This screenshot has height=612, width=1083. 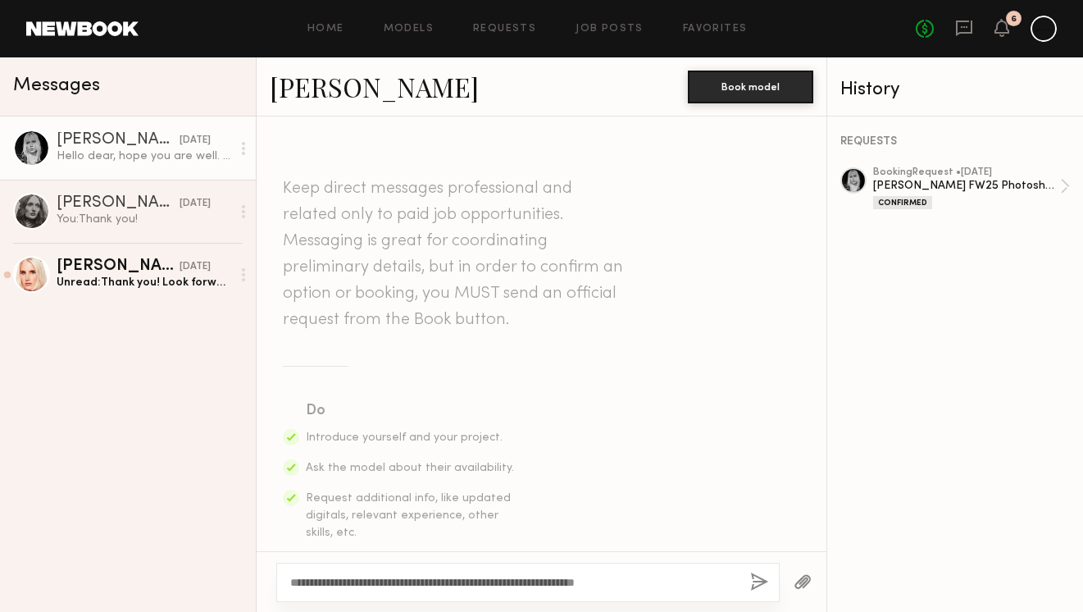 I want to click on header: Keep direct messages professional and related only to paid job opportunities. Messaging is great ..., so click(x=455, y=254).